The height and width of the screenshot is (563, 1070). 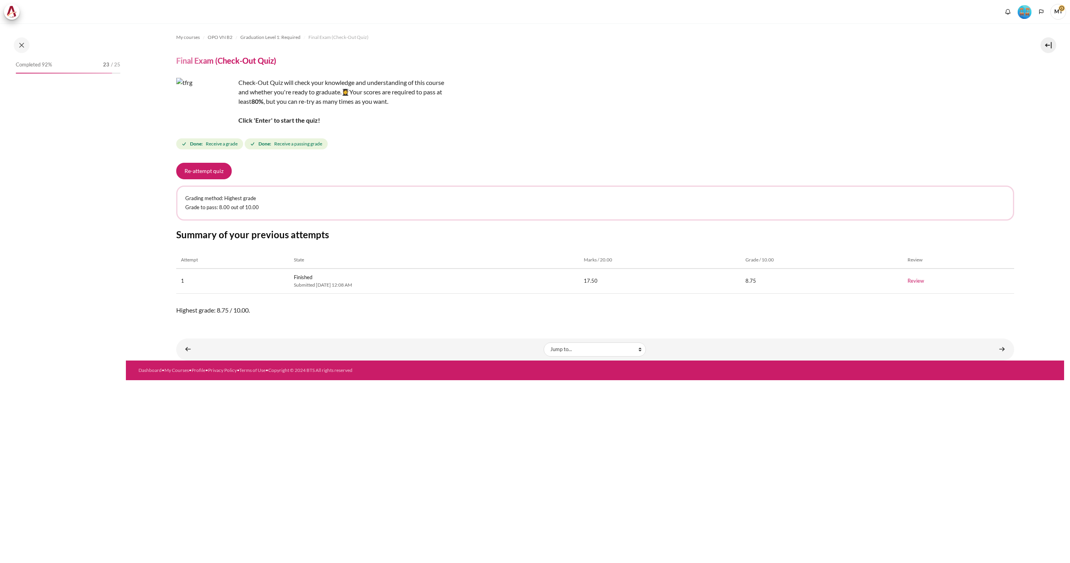 What do you see at coordinates (116, 65) in the screenshot?
I see `span: / 25` at bounding box center [116, 65].